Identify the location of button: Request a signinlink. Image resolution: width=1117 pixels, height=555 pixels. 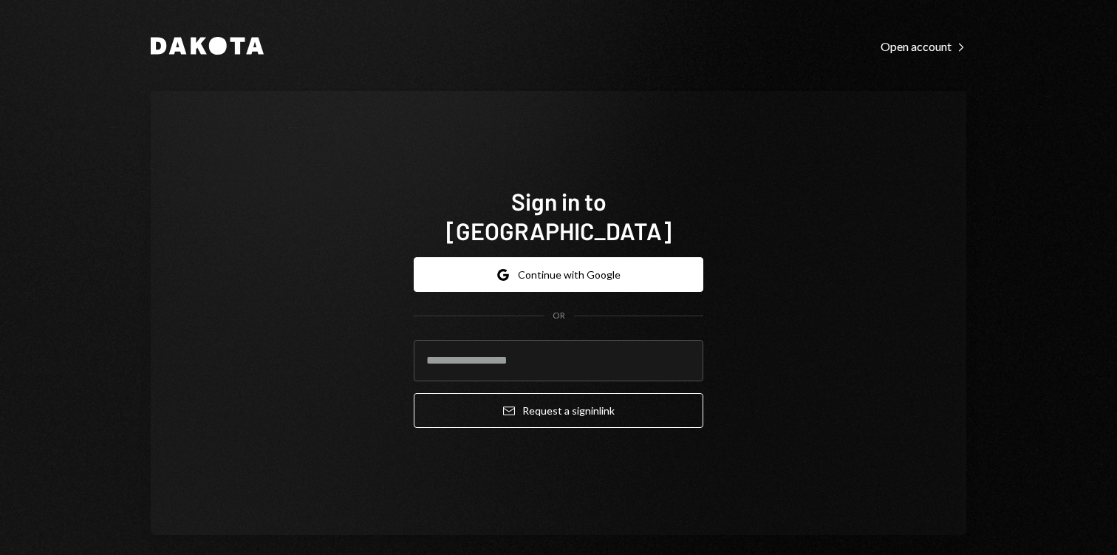
(558, 410).